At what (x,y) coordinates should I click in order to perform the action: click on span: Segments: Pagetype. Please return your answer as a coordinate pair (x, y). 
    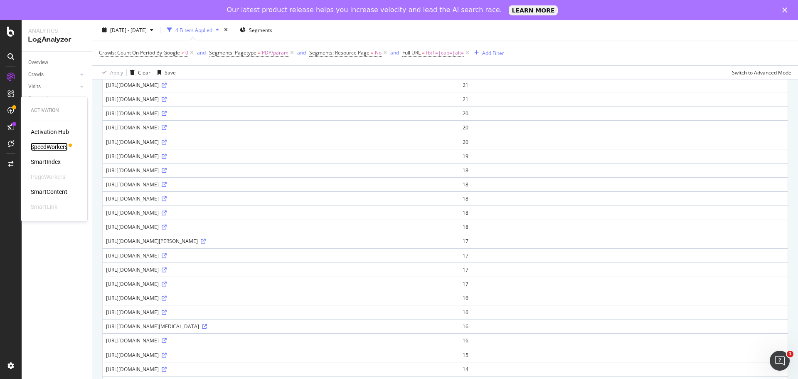
    Looking at the image, I should click on (233, 52).